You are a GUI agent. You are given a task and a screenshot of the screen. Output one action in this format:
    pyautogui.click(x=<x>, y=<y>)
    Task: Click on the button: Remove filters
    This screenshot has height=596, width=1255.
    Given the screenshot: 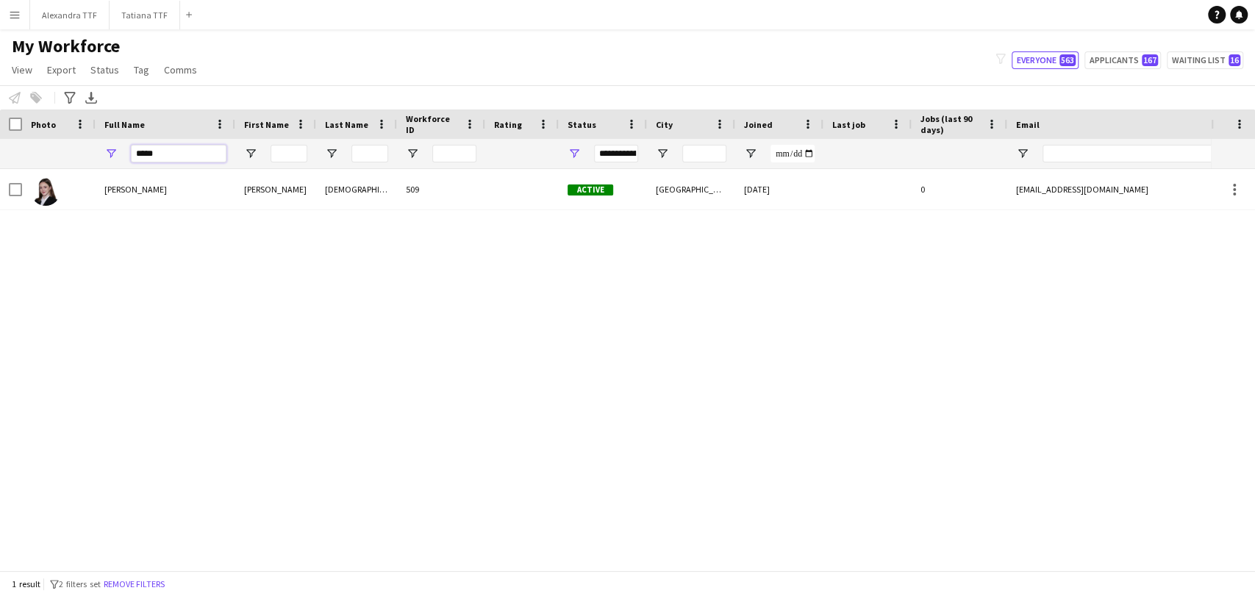 What is the action you would take?
    pyautogui.click(x=134, y=585)
    